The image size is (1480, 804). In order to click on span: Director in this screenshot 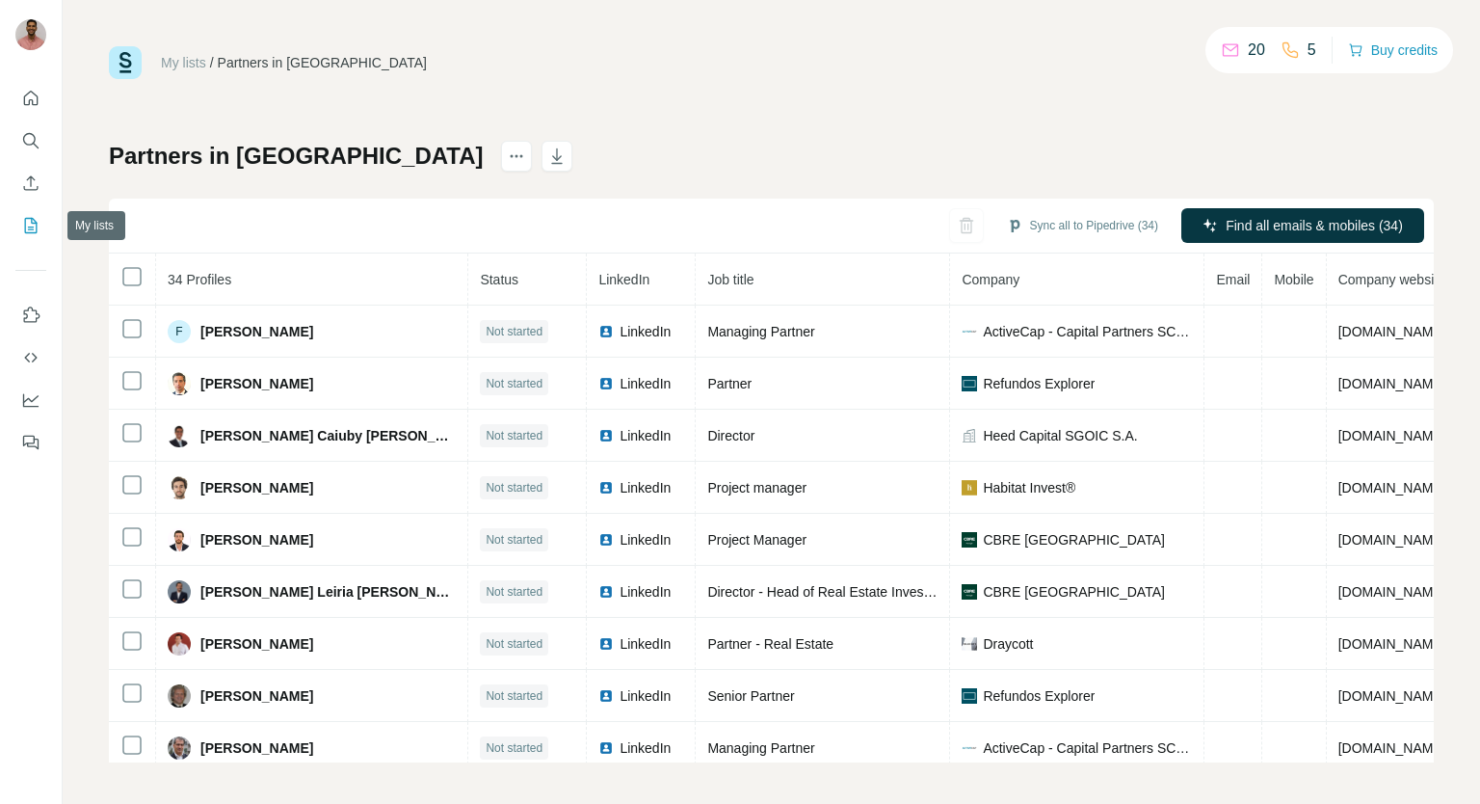, I will do `click(730, 436)`.